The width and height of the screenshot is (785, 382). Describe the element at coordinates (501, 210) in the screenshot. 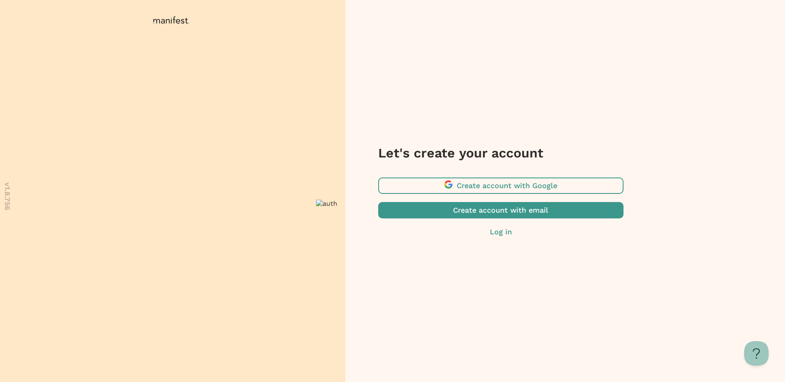

I see `button: Create account with email` at that location.